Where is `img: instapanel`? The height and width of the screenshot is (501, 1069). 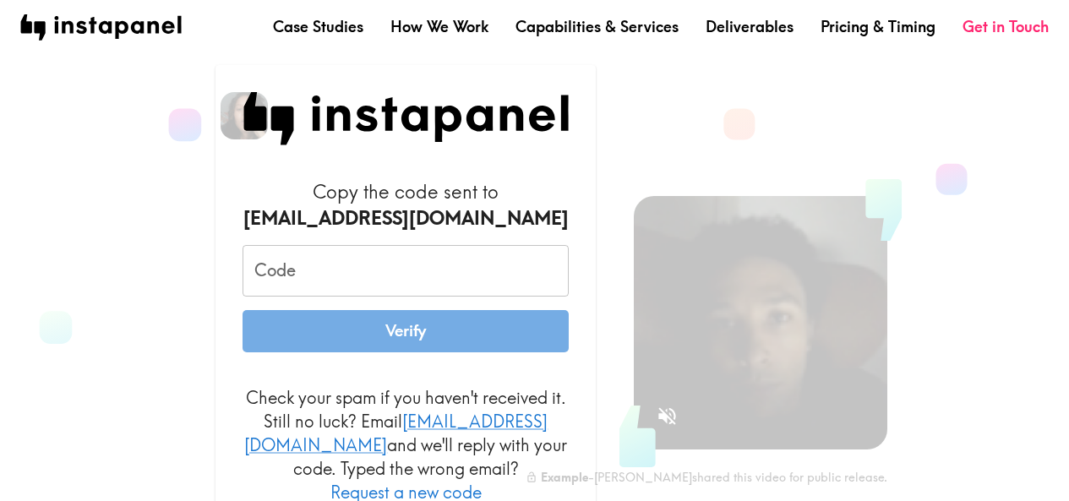
img: instapanel is located at coordinates (101, 27).